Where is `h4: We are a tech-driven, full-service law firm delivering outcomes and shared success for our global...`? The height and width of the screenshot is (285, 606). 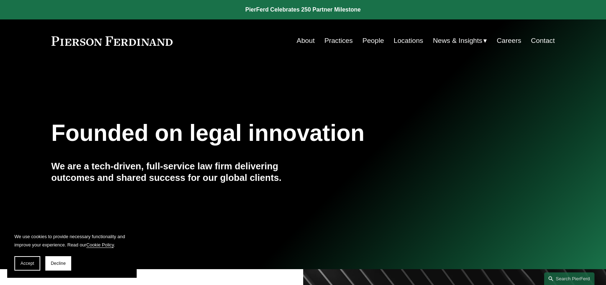
h4: We are a tech-driven, full-service law firm delivering outcomes and shared success for our global... is located at coordinates (177, 172).